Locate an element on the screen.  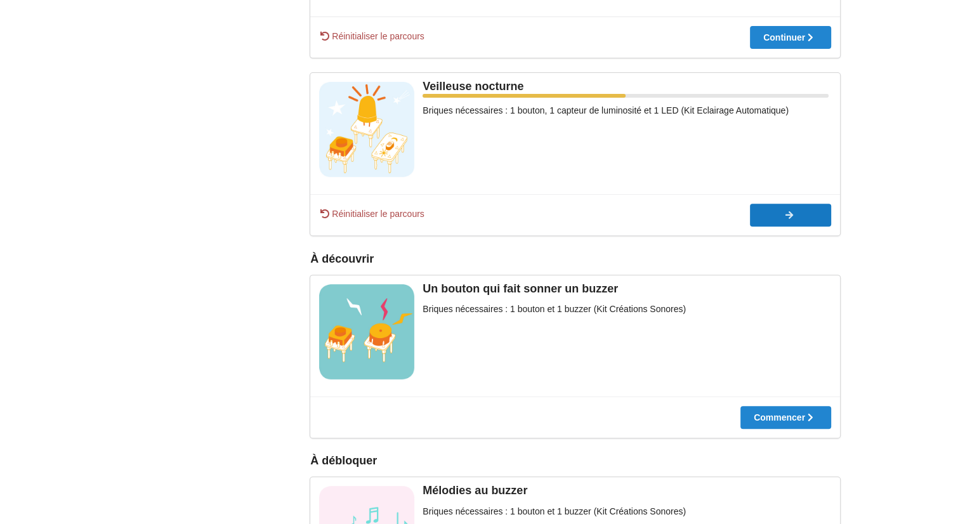
button: Continuer is located at coordinates (791, 37).